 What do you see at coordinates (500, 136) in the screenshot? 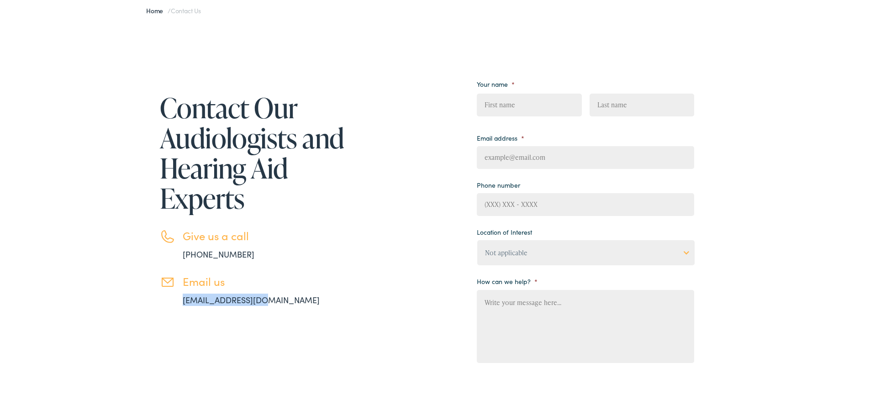
I see `label: Email address` at bounding box center [500, 136].